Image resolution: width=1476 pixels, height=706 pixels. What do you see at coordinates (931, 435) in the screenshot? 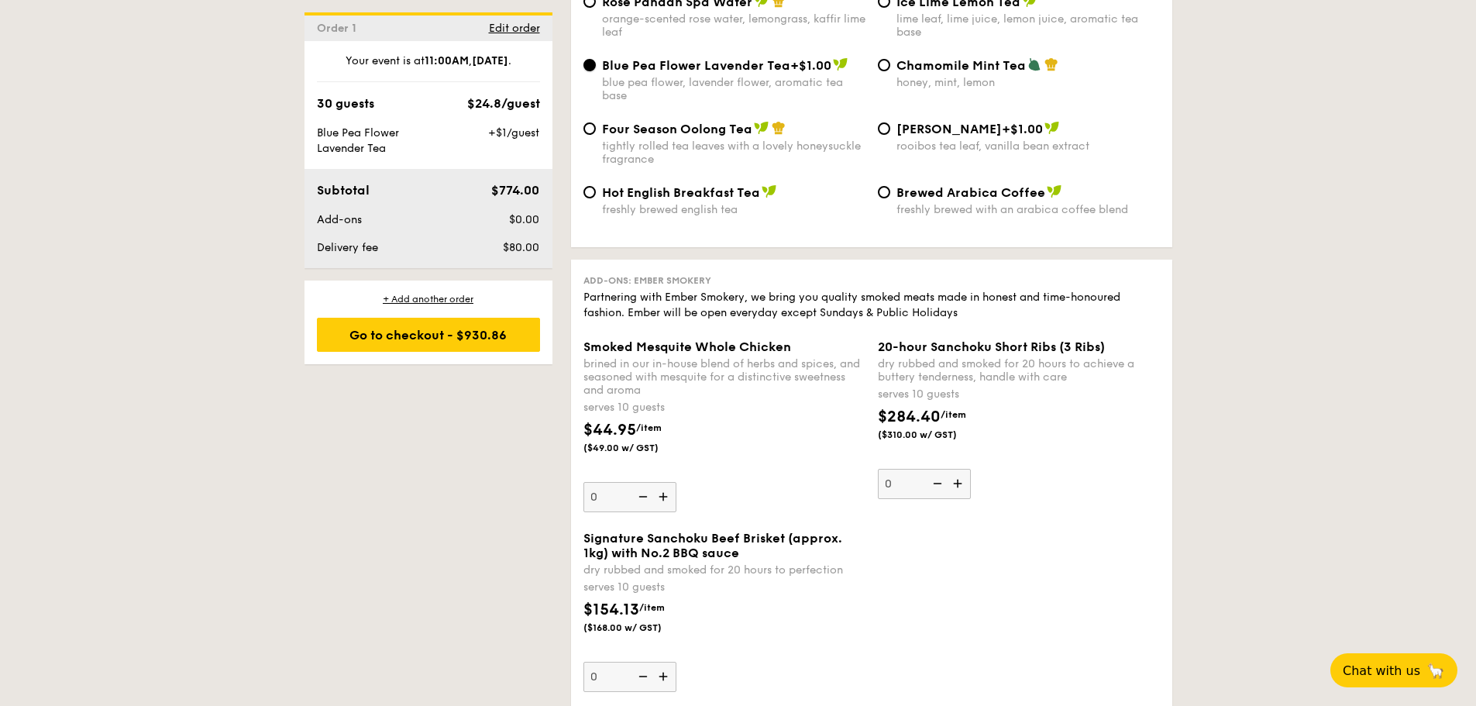
I see `span: ($310.00 w/ GST)` at bounding box center [931, 435].